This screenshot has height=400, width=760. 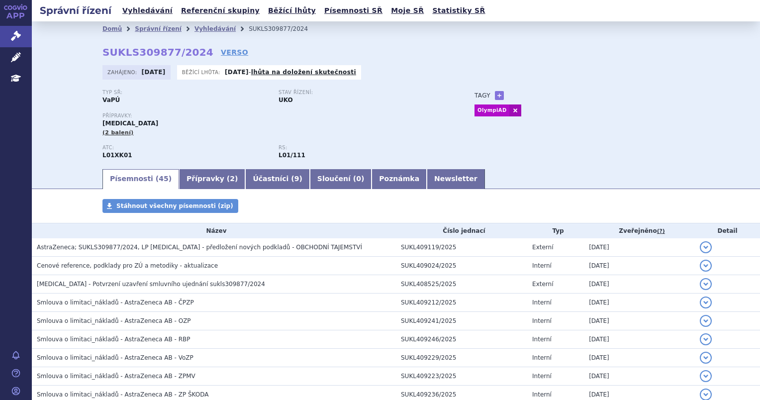 What do you see at coordinates (212, 179) in the screenshot?
I see `a: Přípravky (2)` at bounding box center [212, 179].